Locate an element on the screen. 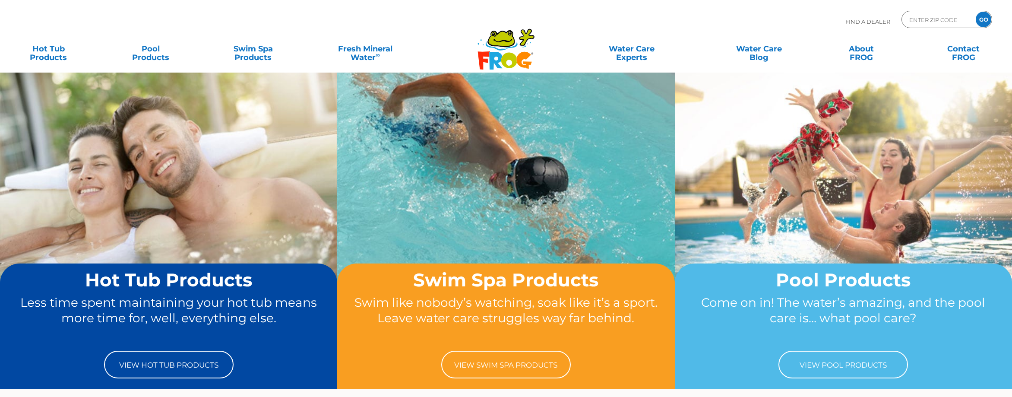 This screenshot has height=397, width=1012. a: View Swim Spa Products is located at coordinates (506, 364).